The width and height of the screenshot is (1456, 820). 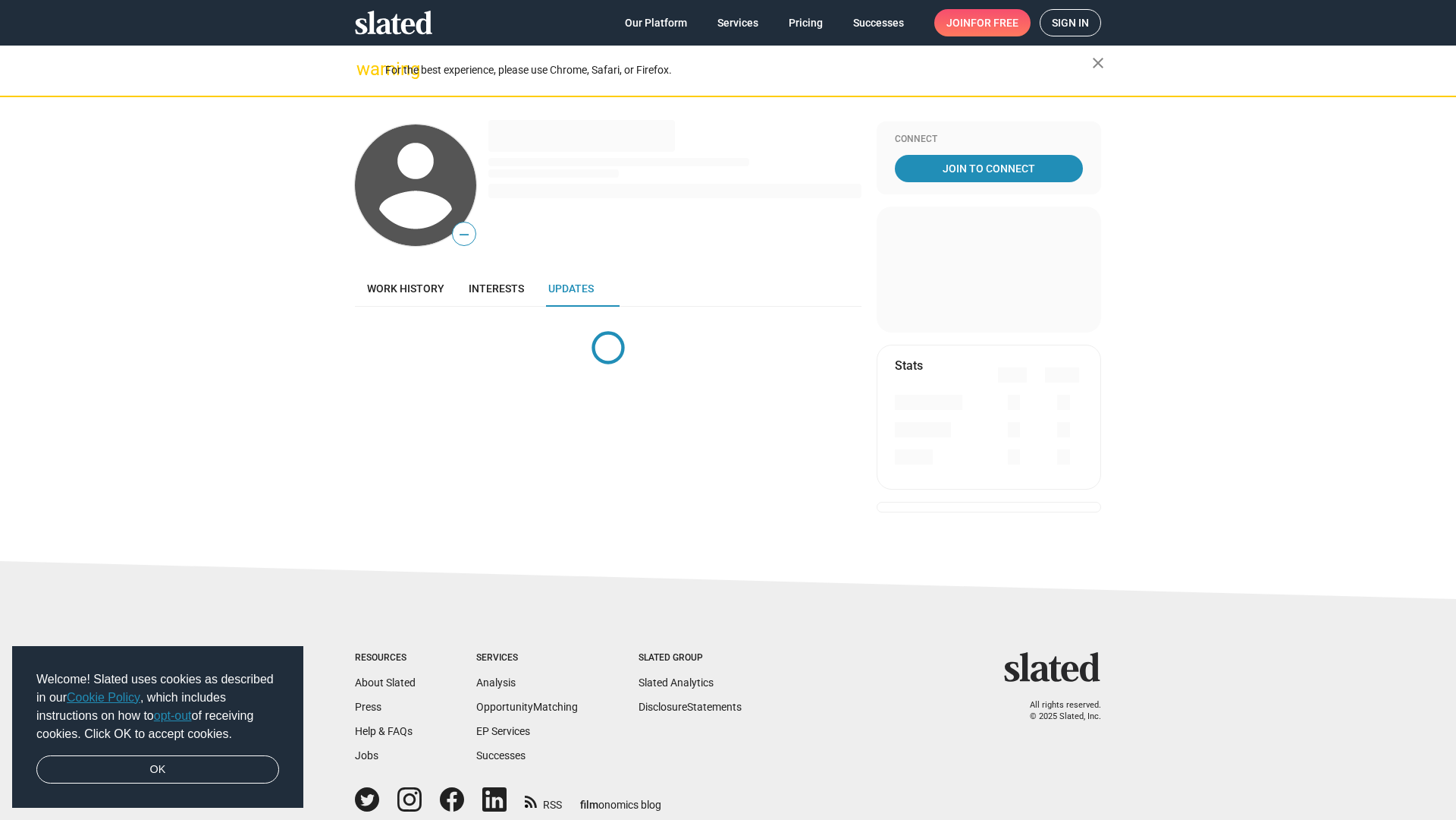 What do you see at coordinates (656, 23) in the screenshot?
I see `a: Our Platform` at bounding box center [656, 23].